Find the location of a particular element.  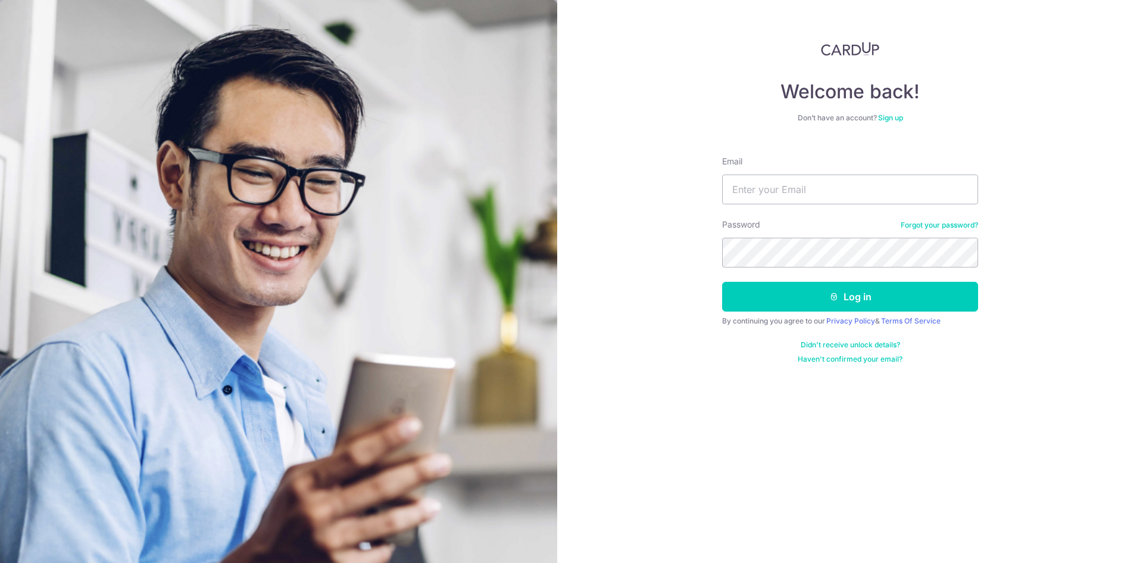

div: By continuing you agree to our & is located at coordinates (850, 321).